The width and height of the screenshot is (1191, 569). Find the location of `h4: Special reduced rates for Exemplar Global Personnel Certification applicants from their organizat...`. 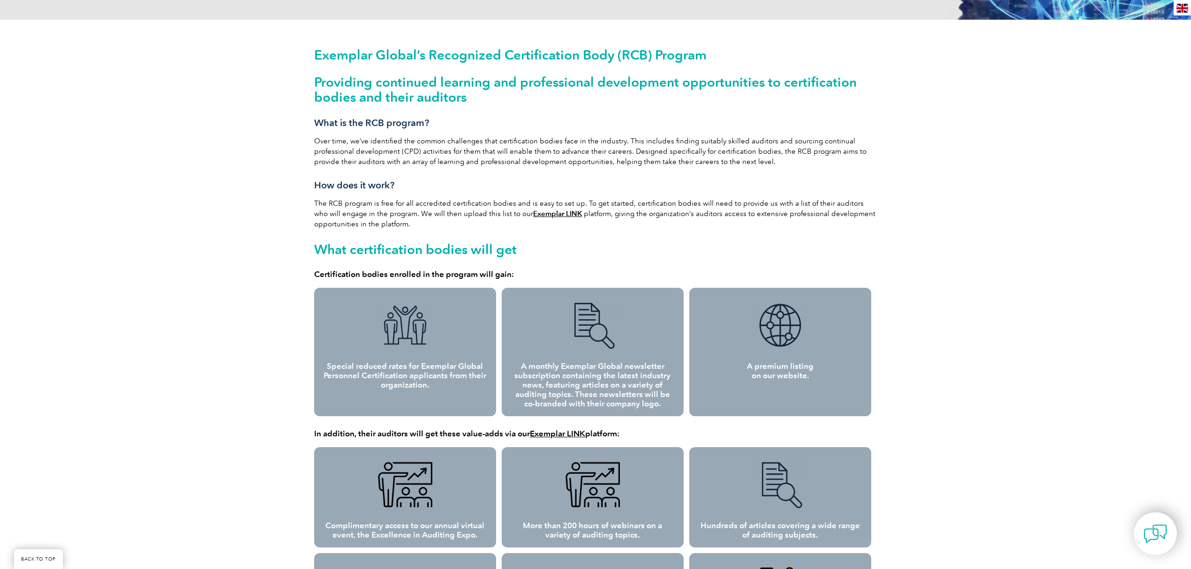

h4: Special reduced rates for Exemplar Global Personnel Certification applicants from their organizat... is located at coordinates (405, 376).